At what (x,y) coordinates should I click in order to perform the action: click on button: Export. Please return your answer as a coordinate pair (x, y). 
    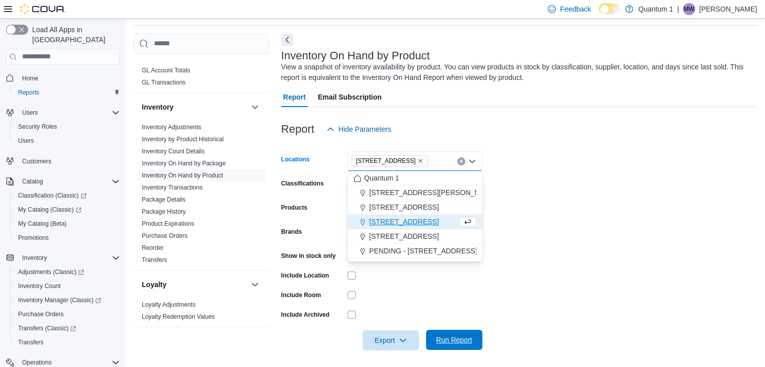
    Looking at the image, I should click on (391, 340).